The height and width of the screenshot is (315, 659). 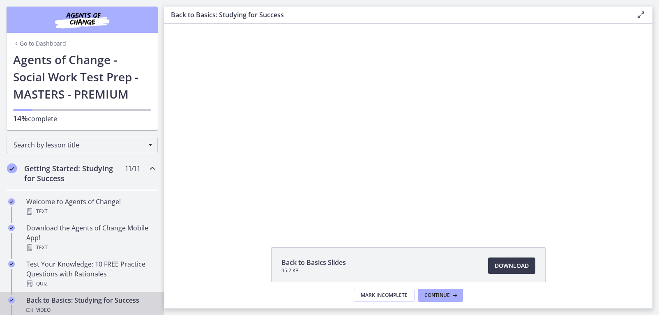 What do you see at coordinates (437, 296) in the screenshot?
I see `span: Continue` at bounding box center [437, 296].